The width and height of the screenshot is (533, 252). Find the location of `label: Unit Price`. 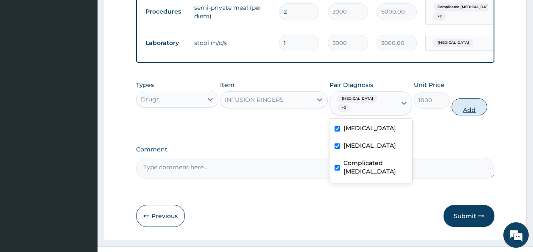

label: Unit Price is located at coordinates (429, 85).